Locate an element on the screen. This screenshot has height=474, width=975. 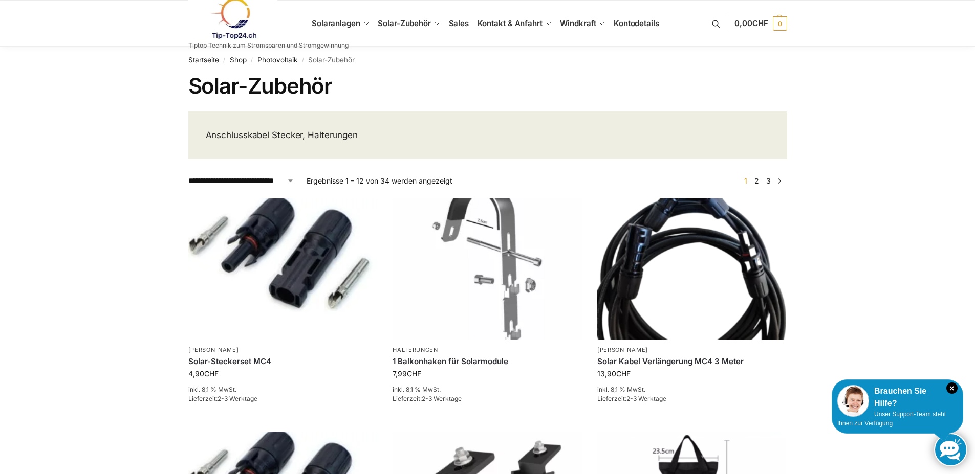
h1: Solar-Zubehör is located at coordinates (488, 86).